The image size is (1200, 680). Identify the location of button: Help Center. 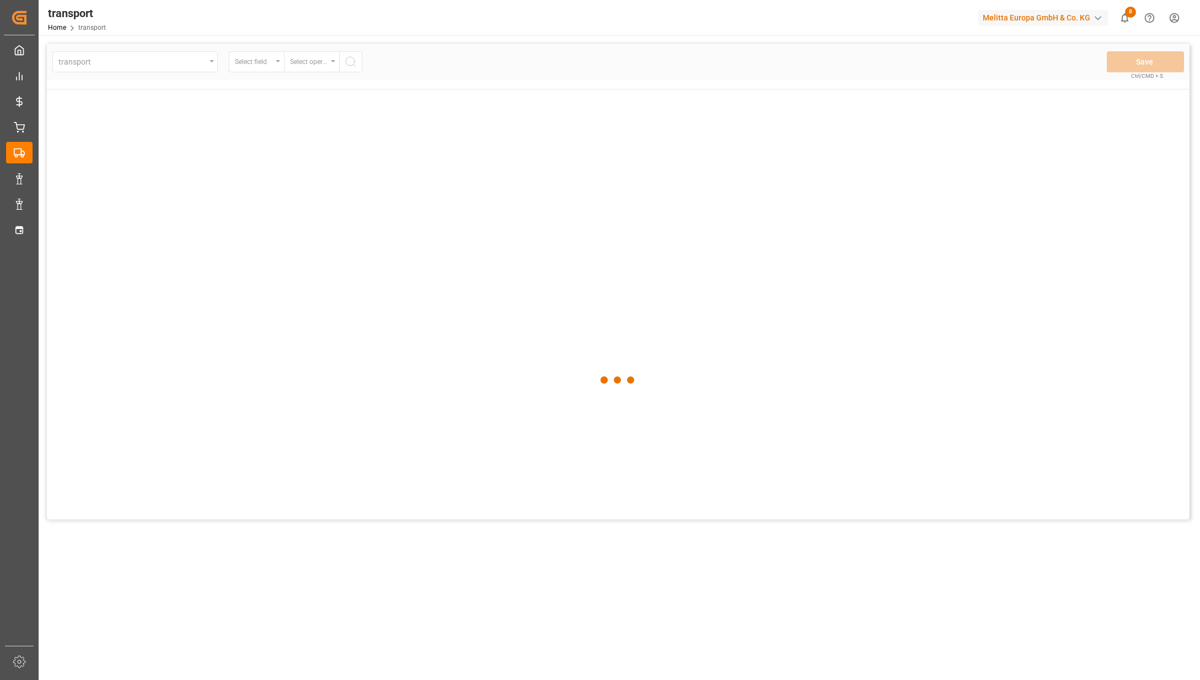
(1149, 18).